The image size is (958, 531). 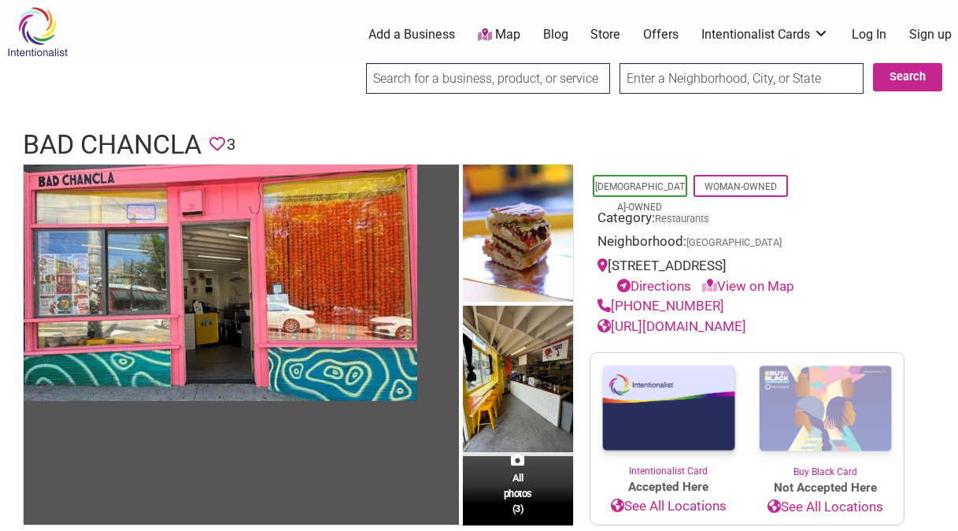 What do you see at coordinates (908, 77) in the screenshot?
I see `button: Search` at bounding box center [908, 77].